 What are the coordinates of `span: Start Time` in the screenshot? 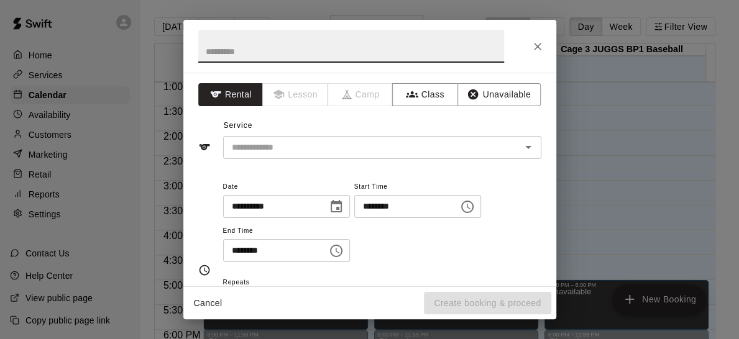 It's located at (418, 187).